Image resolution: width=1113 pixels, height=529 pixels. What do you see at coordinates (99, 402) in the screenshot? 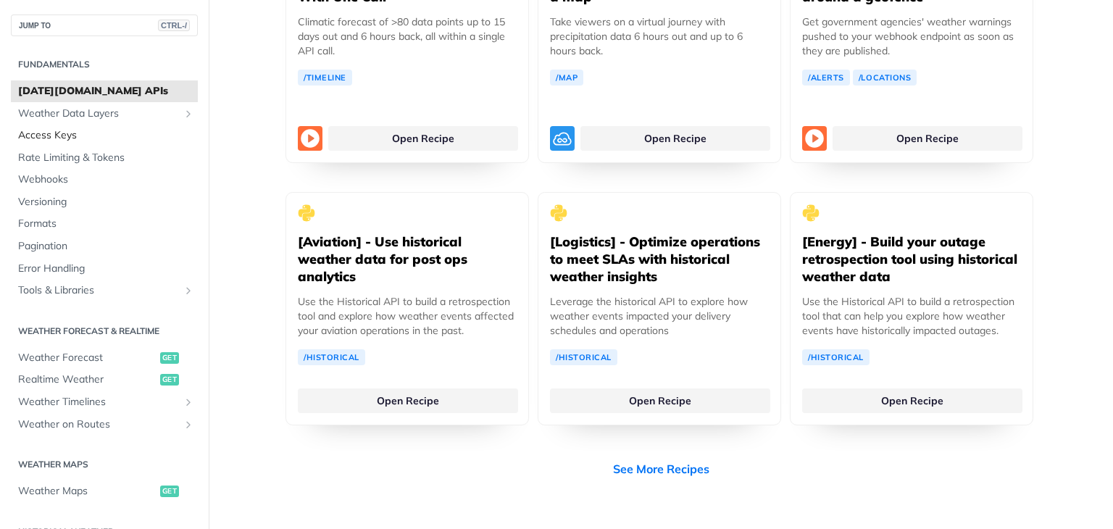
I see `span: Weather Timelines` at bounding box center [99, 402].